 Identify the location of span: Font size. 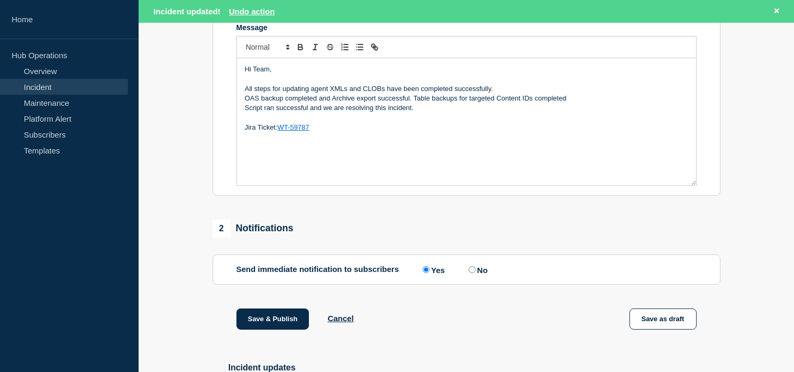
(267, 47).